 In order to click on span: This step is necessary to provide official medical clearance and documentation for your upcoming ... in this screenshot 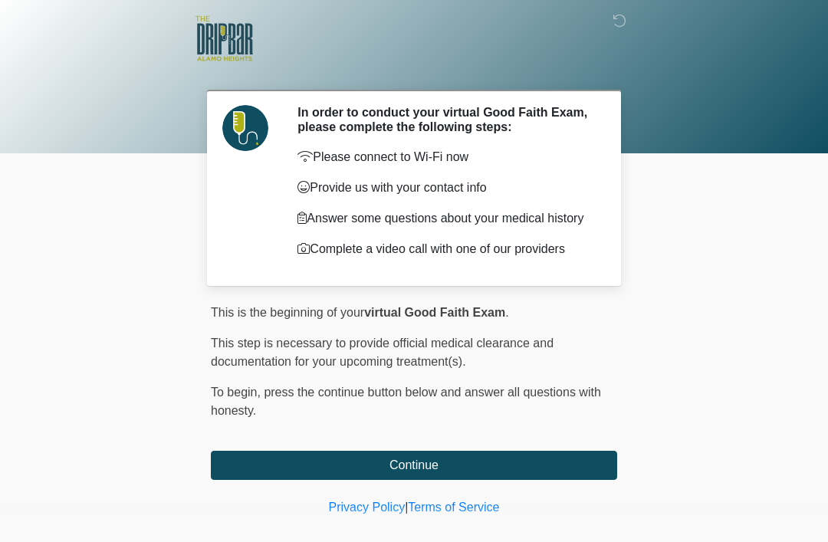, I will do `click(382, 352)`.